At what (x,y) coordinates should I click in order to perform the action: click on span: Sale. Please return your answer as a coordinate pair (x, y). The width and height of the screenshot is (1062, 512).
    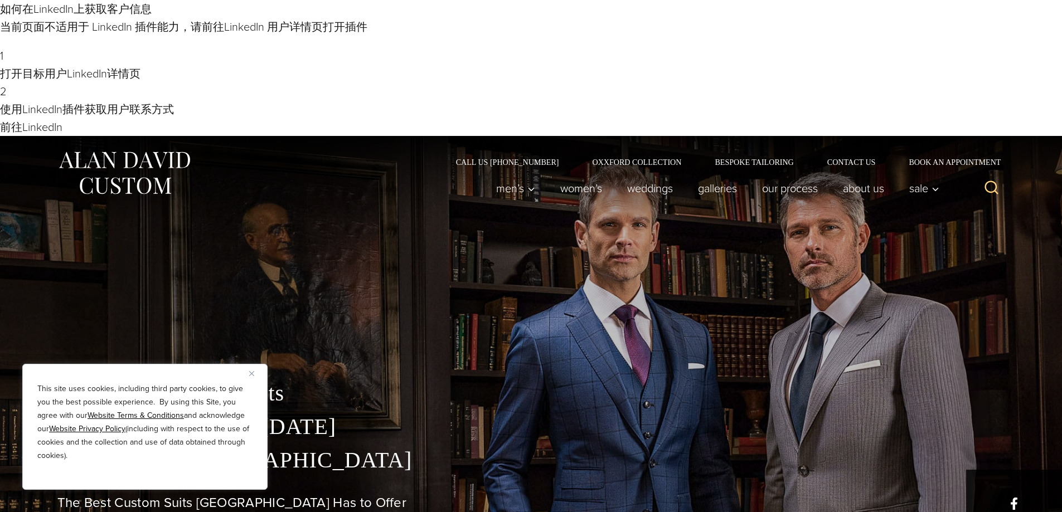
    Looking at the image, I should click on (924, 188).